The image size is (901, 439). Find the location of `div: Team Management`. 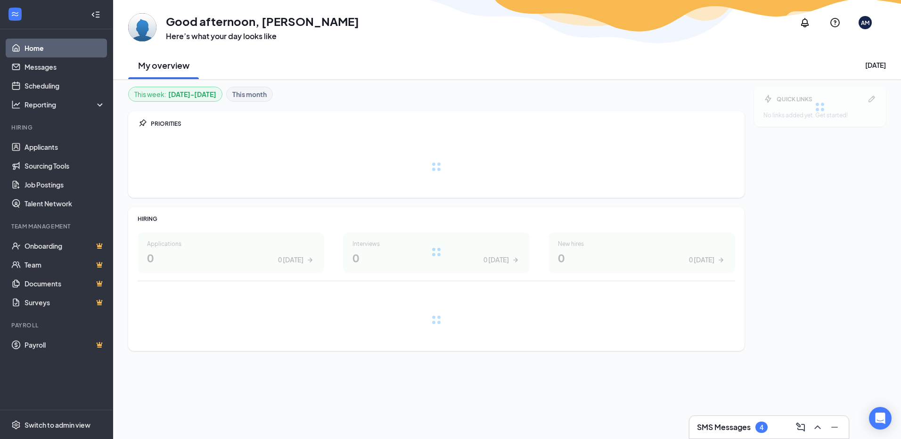

div: Team Management is located at coordinates (57, 226).